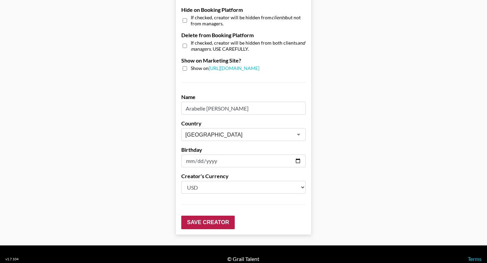  Describe the element at coordinates (248, 46) in the screenshot. I see `em: and managers` at that location.